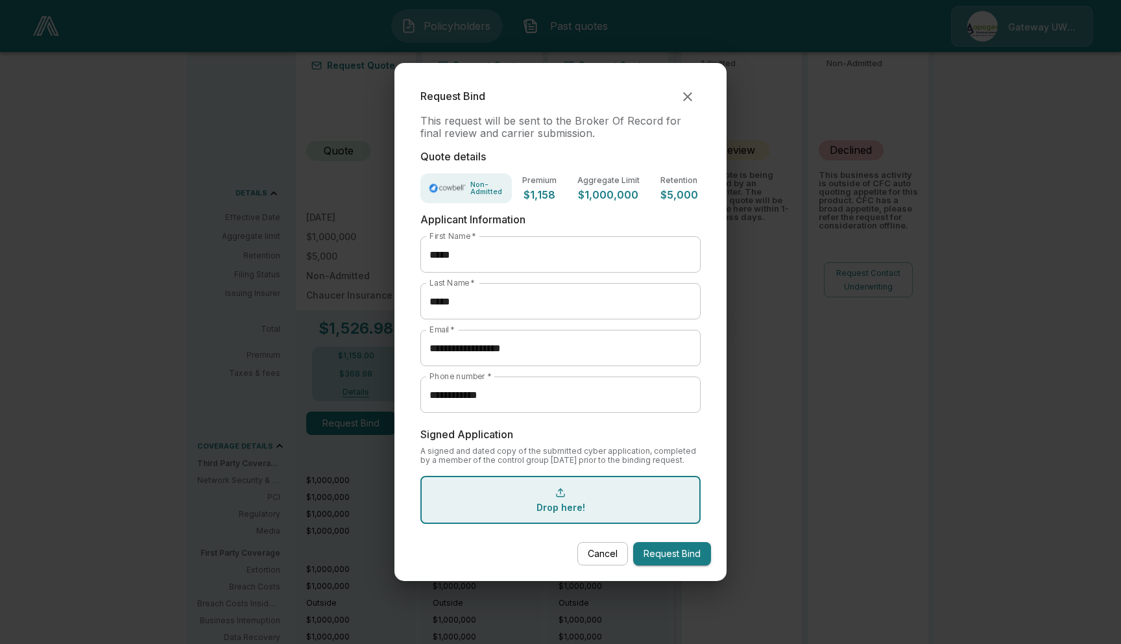 The width and height of the screenshot is (1121, 644). I want to click on p: Quote details, so click(561, 156).